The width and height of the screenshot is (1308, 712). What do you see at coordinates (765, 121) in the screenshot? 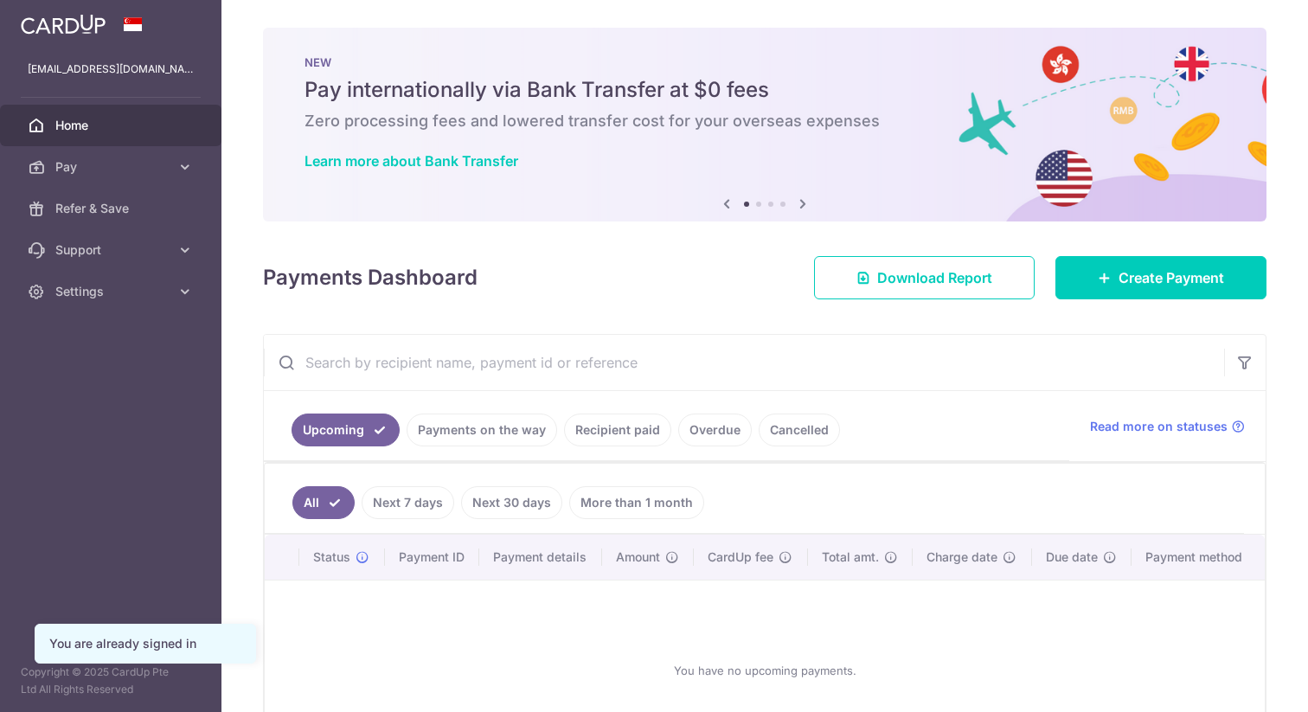
I see `h6: Zero processing fees and lowered transfer cost for your overseas expenses` at bounding box center [765, 121].